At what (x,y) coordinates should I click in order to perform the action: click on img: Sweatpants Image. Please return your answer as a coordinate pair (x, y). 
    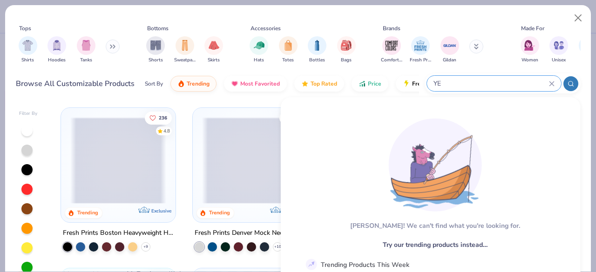
    Looking at the image, I should click on (185, 45).